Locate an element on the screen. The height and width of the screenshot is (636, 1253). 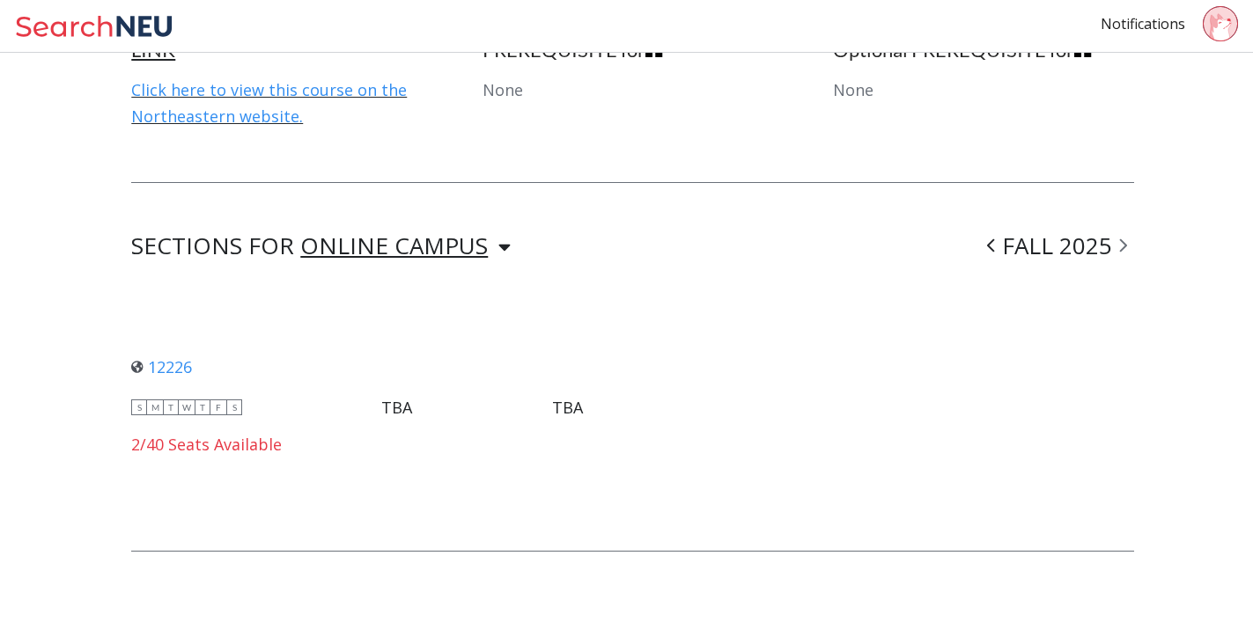
span: M is located at coordinates (155, 408).